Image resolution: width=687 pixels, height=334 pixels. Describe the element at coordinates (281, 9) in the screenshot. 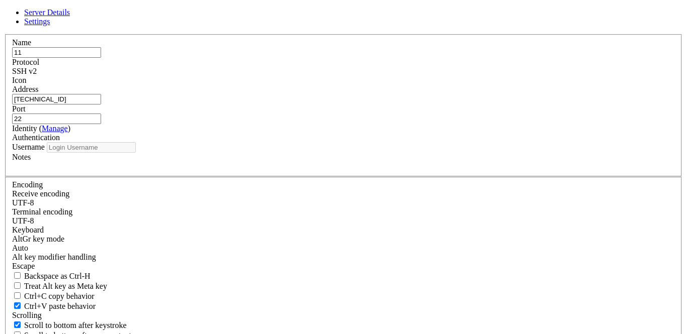

I see `x-row: Access denied` at that location.